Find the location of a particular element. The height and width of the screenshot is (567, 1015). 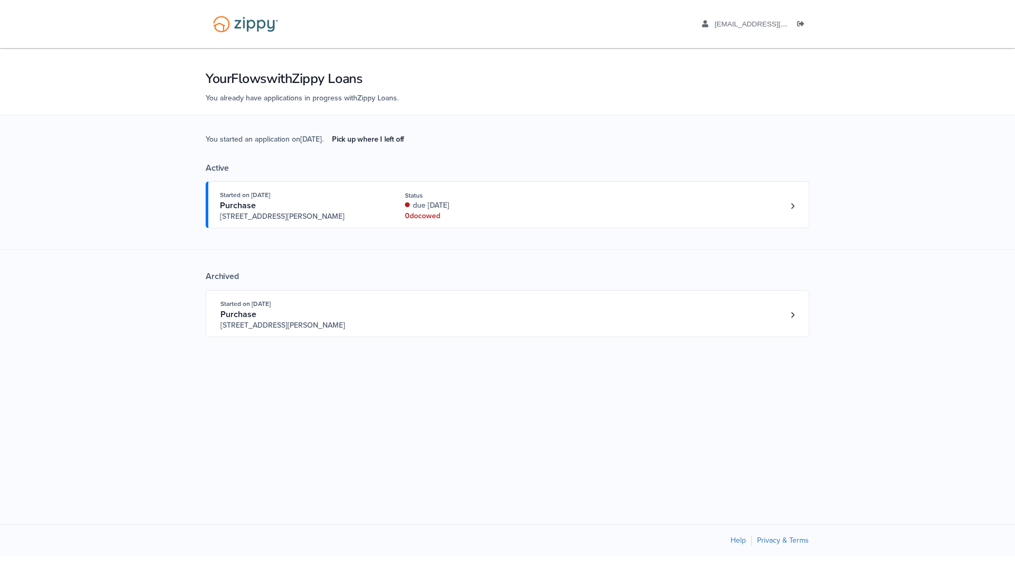

img: Logo is located at coordinates (245, 24).